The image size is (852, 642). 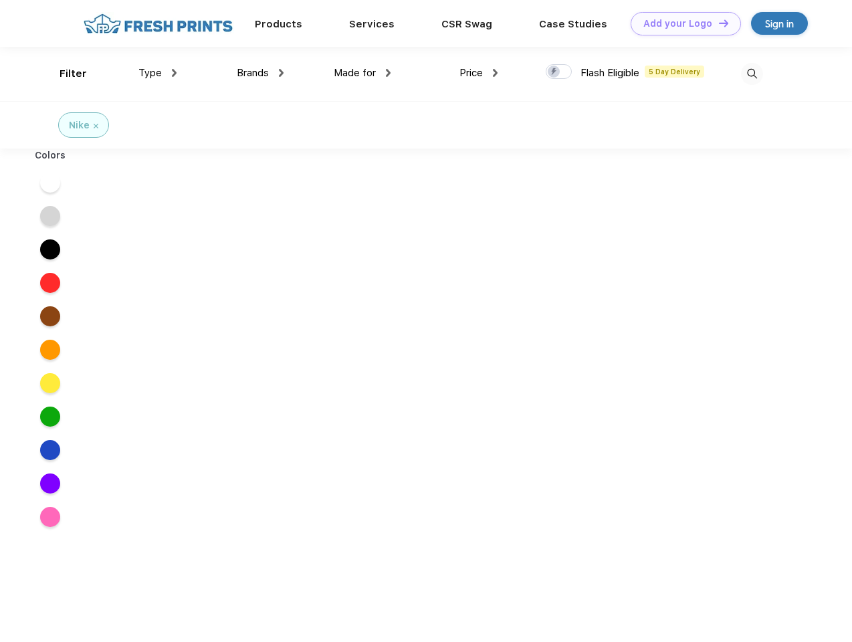 I want to click on img: fo%20logo%202.webp, so click(x=158, y=23).